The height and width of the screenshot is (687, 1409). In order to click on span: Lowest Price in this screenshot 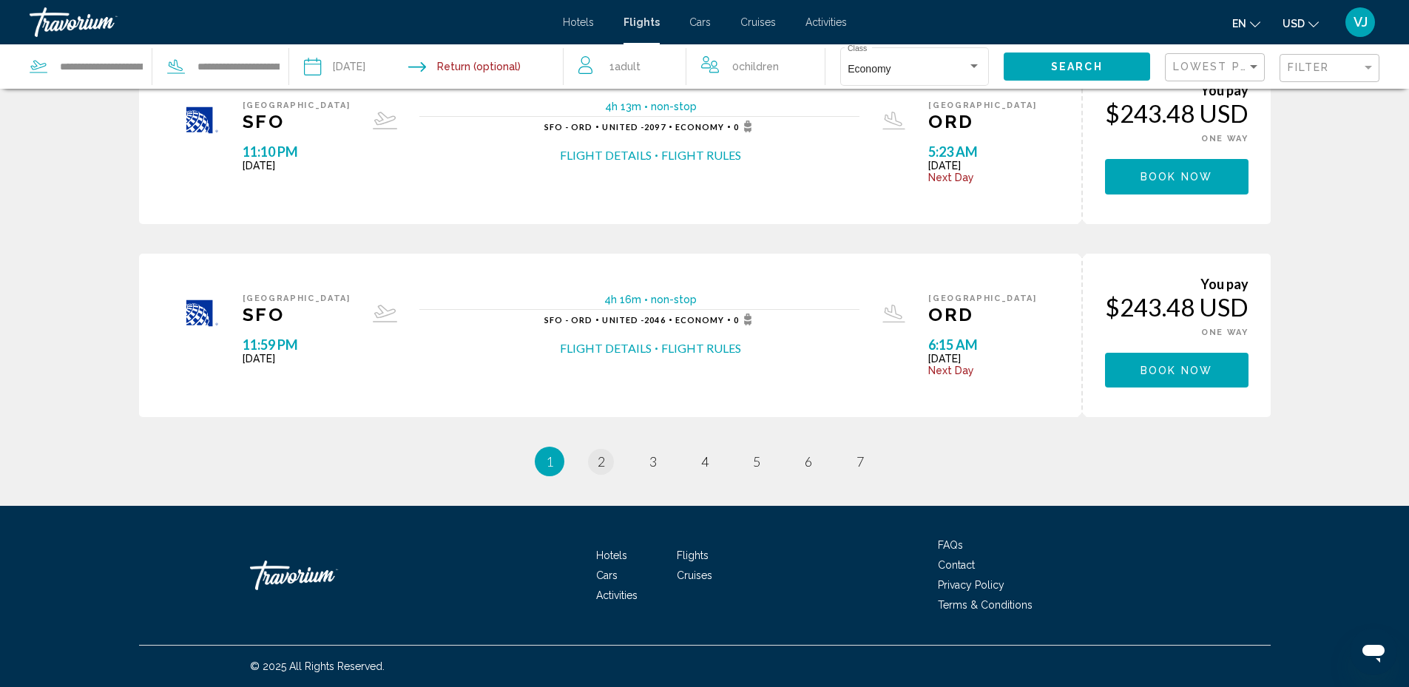, I will do `click(1220, 67)`.